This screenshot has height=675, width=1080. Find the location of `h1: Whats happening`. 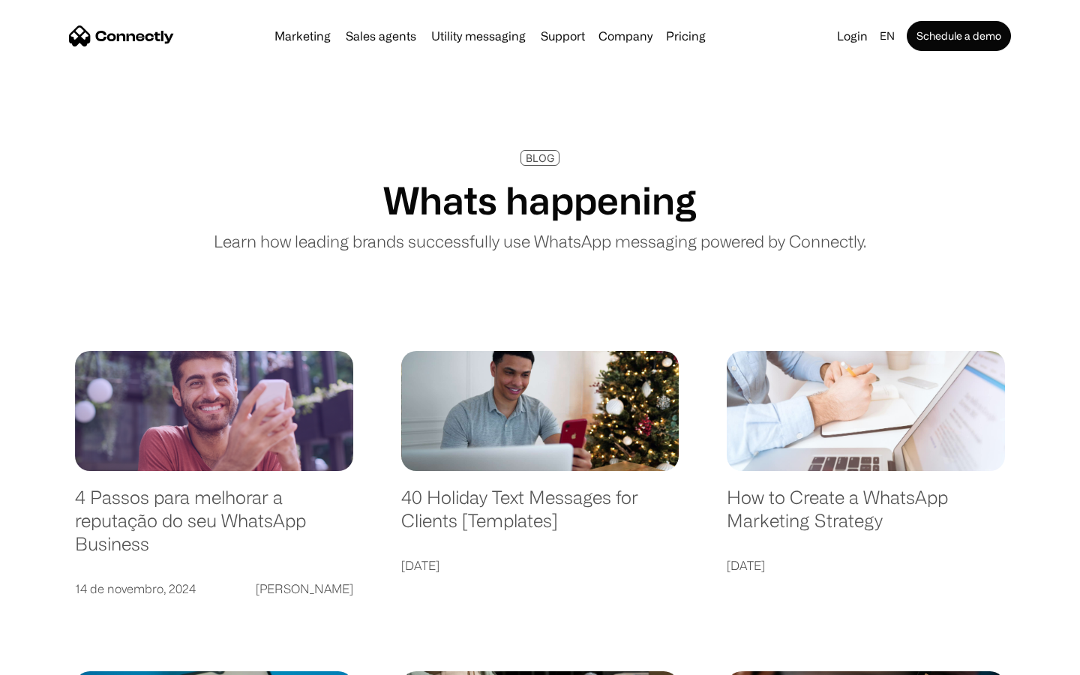

h1: Whats happening is located at coordinates (540, 200).